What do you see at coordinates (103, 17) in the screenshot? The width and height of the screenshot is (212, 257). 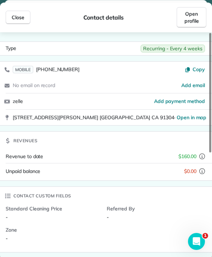 I see `span: Contact details` at bounding box center [103, 17].